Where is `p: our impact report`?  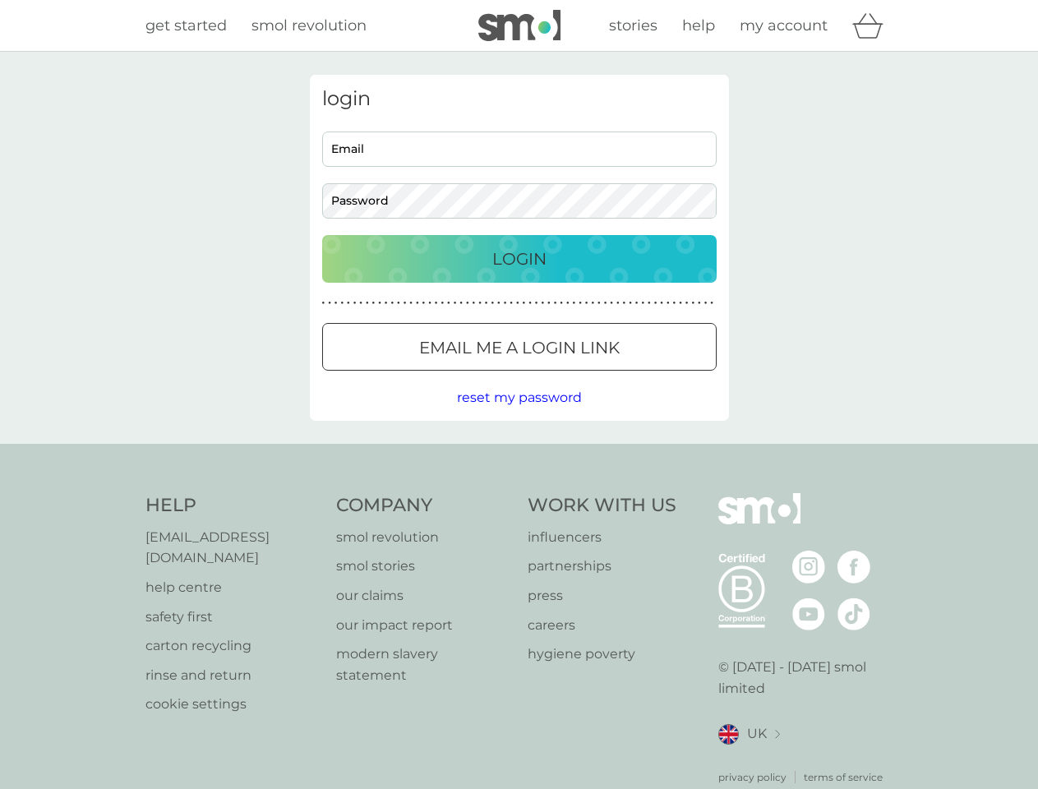 p: our impact report is located at coordinates (423, 626).